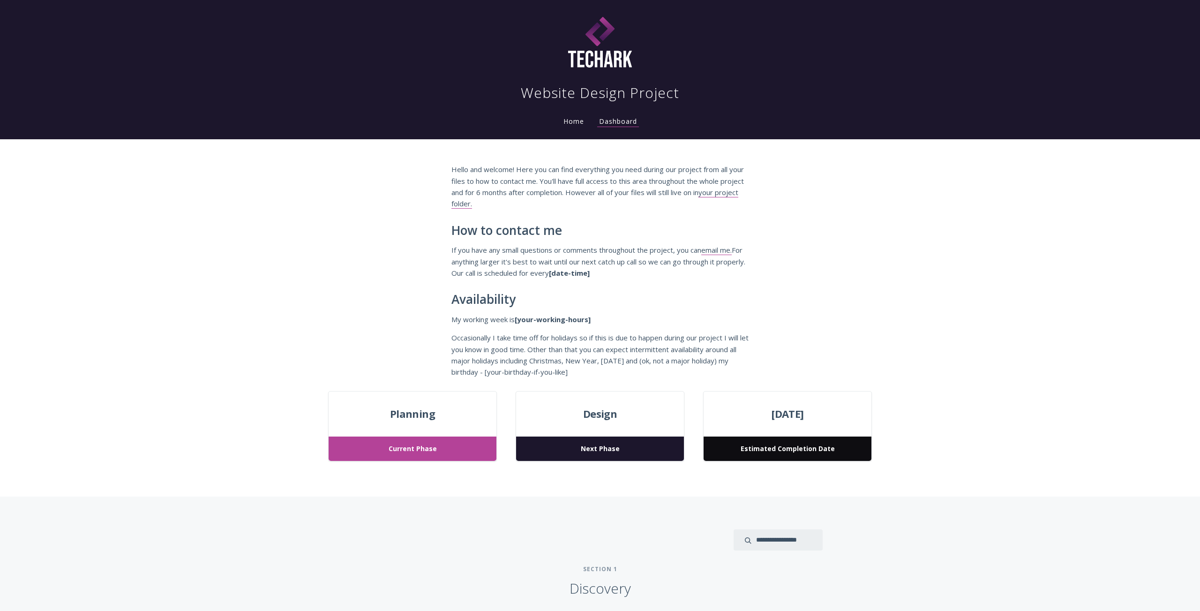  I want to click on p: My working week is, so click(600, 319).